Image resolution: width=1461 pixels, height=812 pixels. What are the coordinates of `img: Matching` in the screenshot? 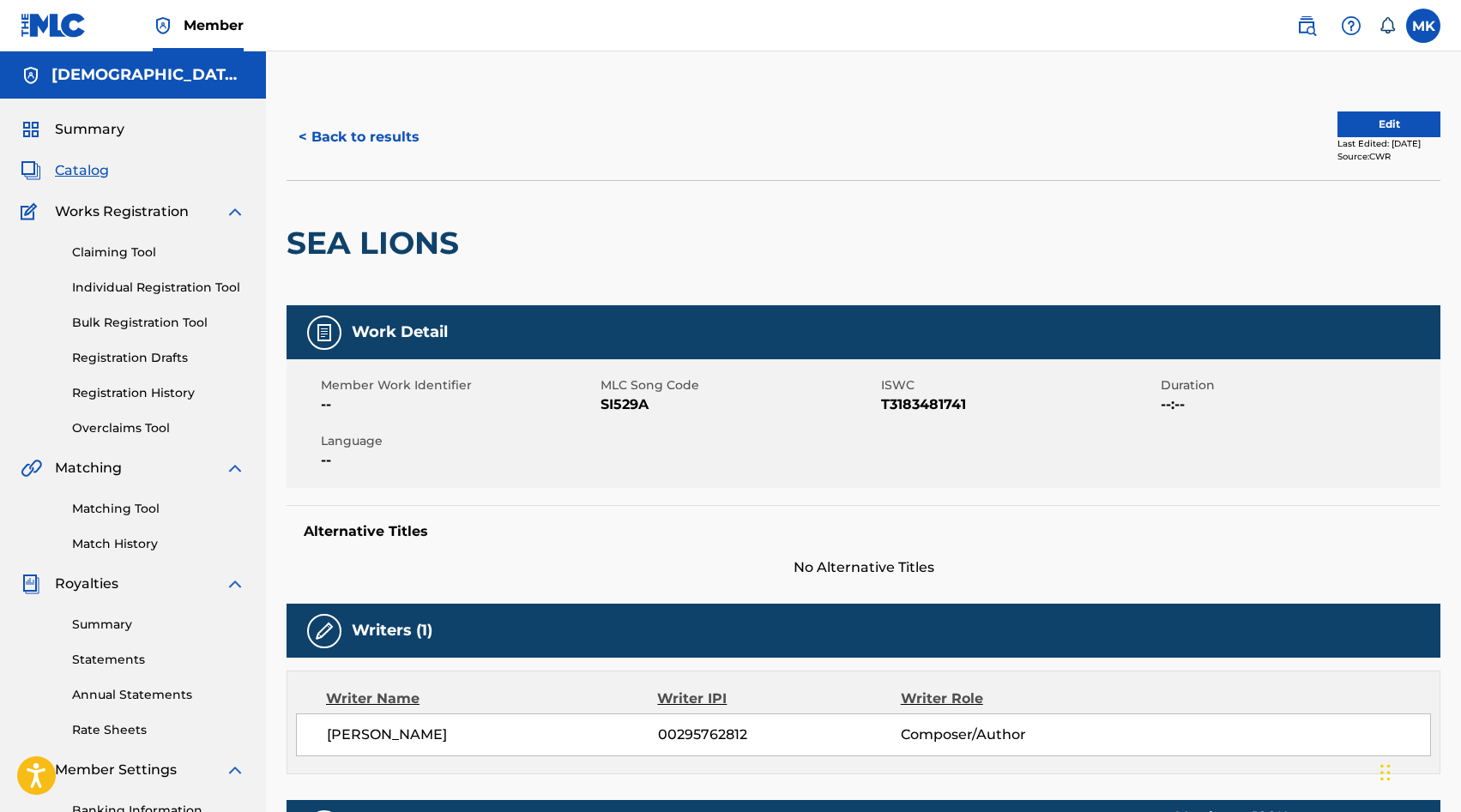 It's located at (31, 468).